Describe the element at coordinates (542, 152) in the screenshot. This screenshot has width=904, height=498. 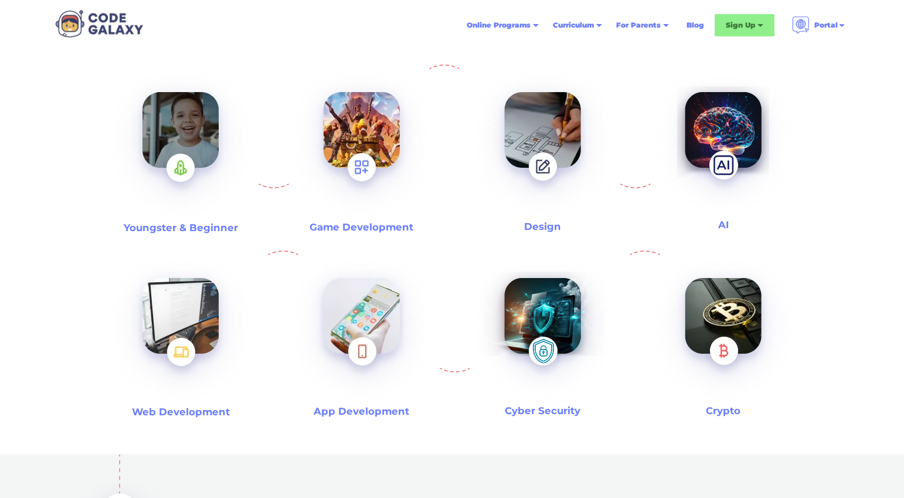
I see `a: Design` at that location.